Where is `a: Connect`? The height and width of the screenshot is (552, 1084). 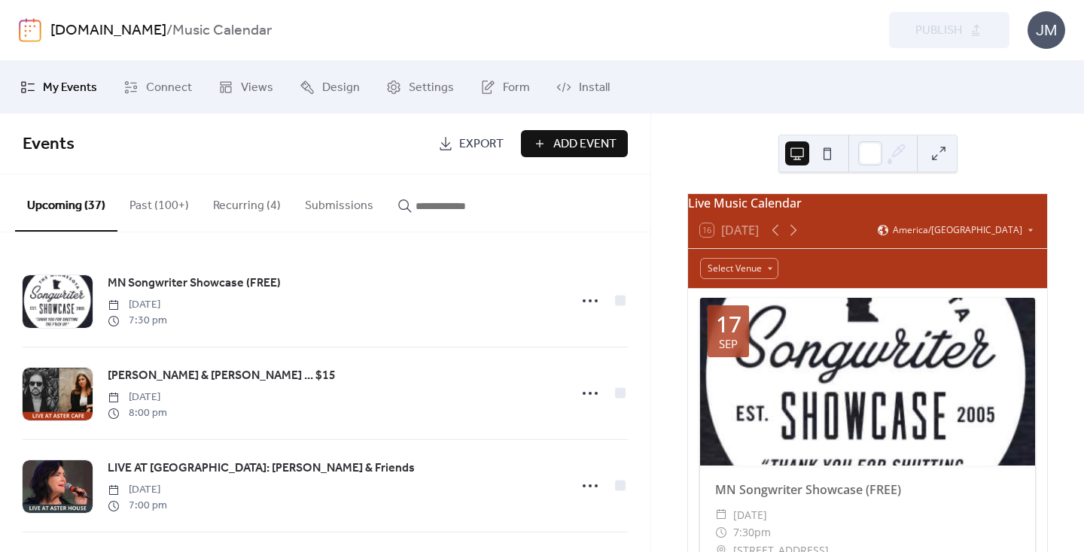
a: Connect is located at coordinates (157, 87).